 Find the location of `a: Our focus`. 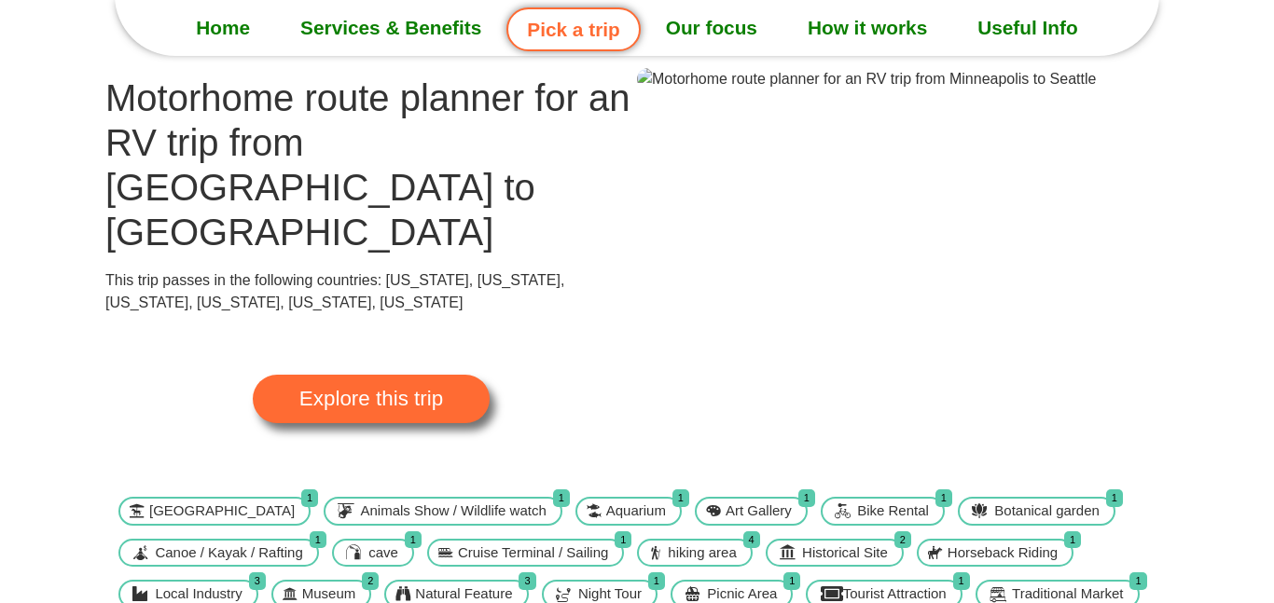

a: Our focus is located at coordinates (712, 28).